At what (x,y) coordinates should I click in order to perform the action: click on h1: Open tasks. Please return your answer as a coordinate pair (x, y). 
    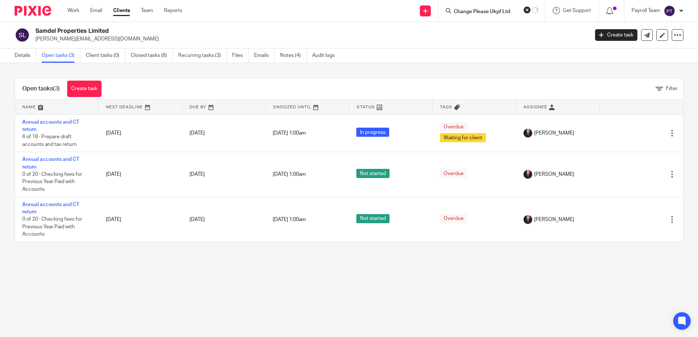
    Looking at the image, I should click on (41, 89).